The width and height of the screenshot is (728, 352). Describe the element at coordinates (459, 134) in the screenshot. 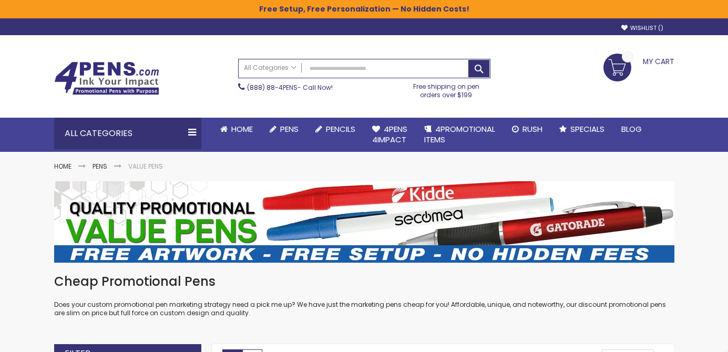

I see `span: 4PROMOTIONAL ITEMS` at that location.